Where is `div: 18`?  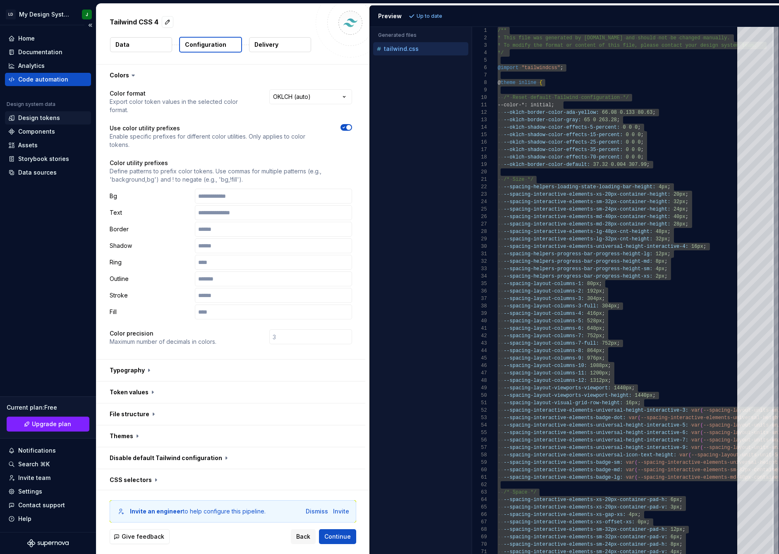
div: 18 is located at coordinates (480, 157).